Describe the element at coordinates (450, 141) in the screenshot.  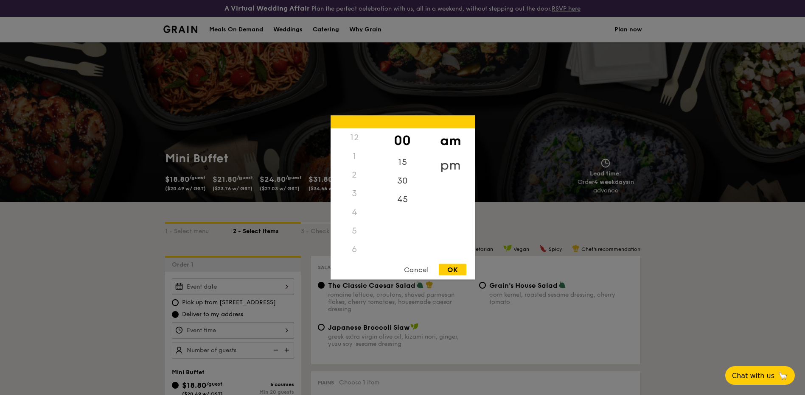
I see `div: am` at that location.